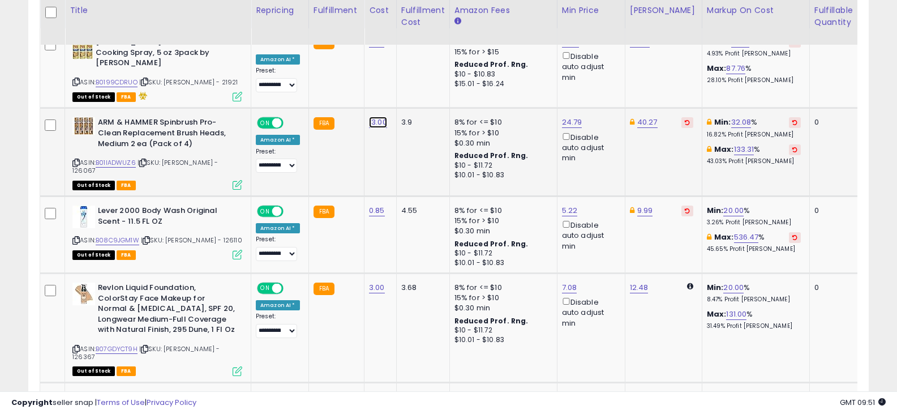 Image resolution: width=897 pixels, height=414 pixels. I want to click on div: 3.9, so click(421, 122).